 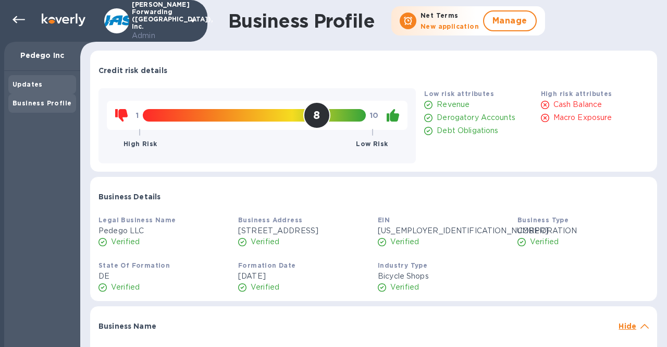 What do you see at coordinates (459, 93) in the screenshot?
I see `b: Low risk attributes` at bounding box center [459, 93].